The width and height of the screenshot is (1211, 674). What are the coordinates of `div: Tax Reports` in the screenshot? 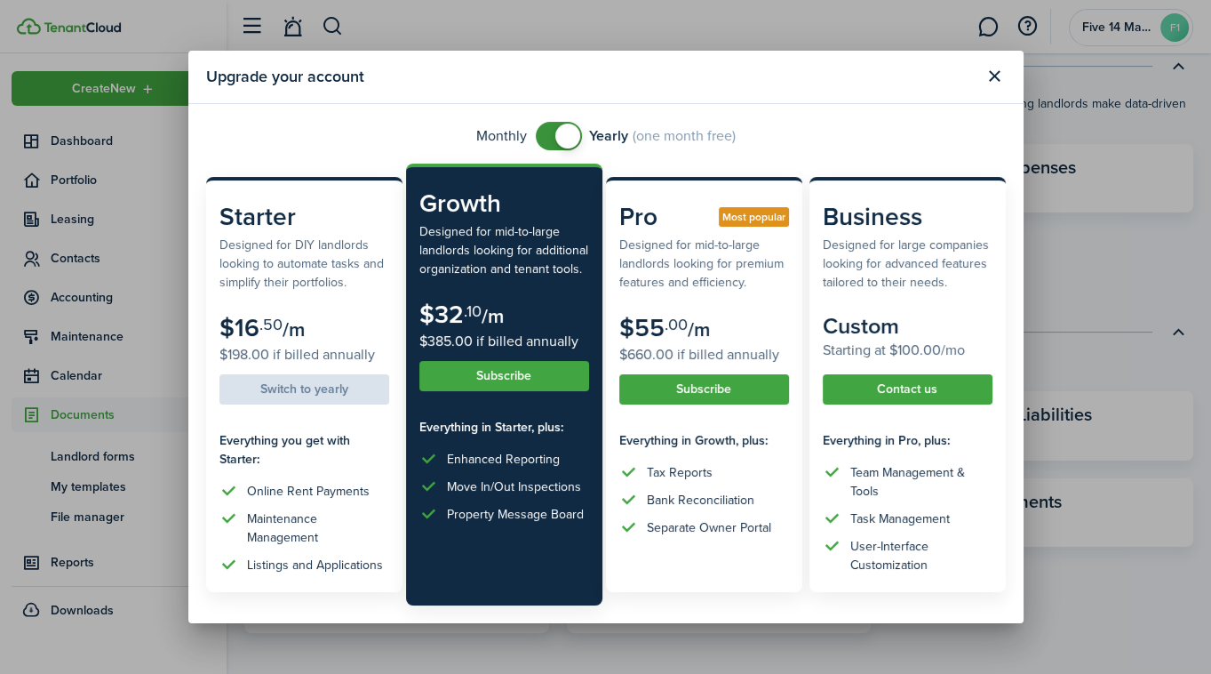 It's located at (680, 472).